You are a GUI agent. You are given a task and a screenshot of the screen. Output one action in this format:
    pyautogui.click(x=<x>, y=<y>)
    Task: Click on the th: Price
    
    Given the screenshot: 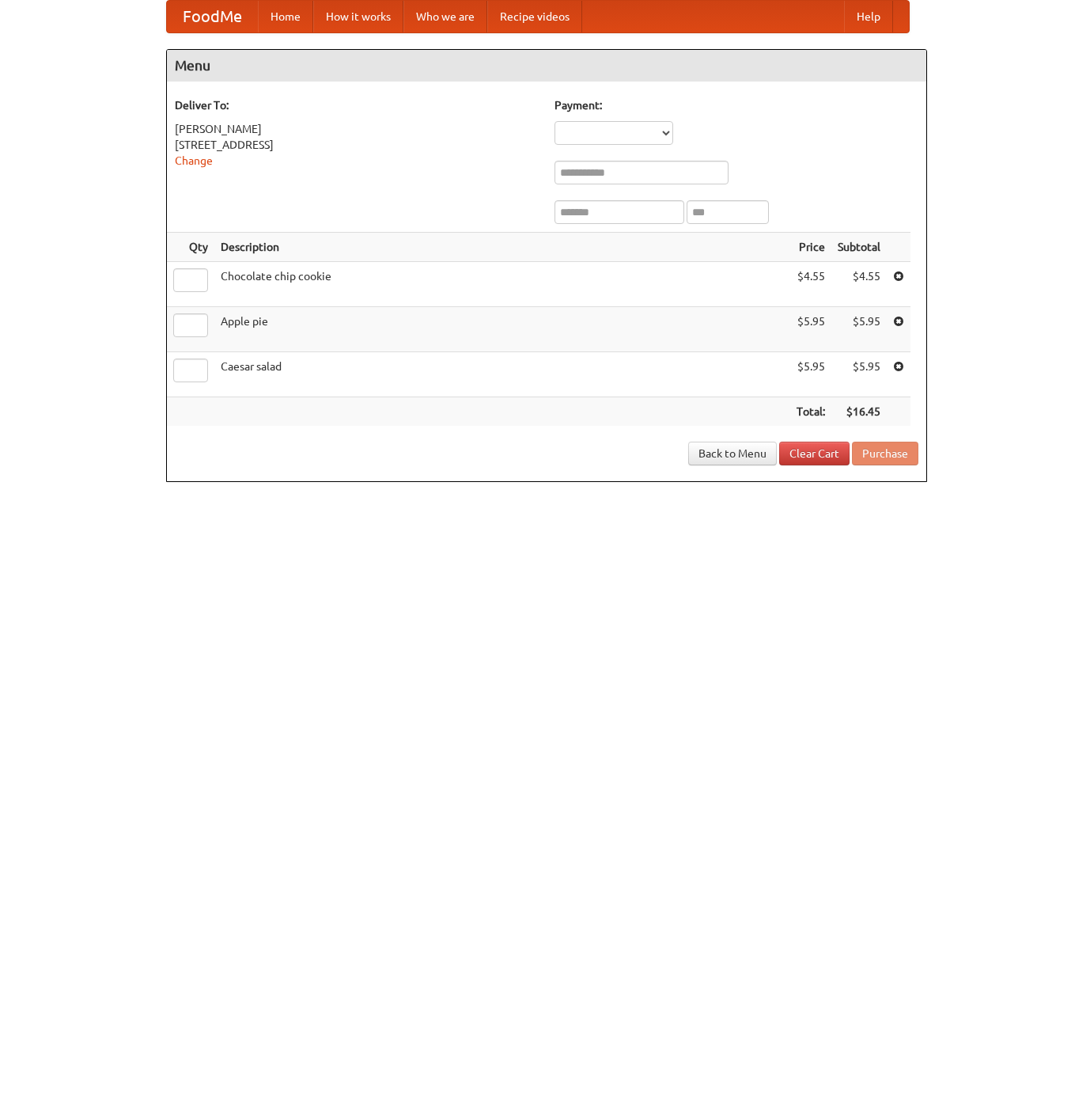 What is the action you would take?
    pyautogui.click(x=811, y=247)
    